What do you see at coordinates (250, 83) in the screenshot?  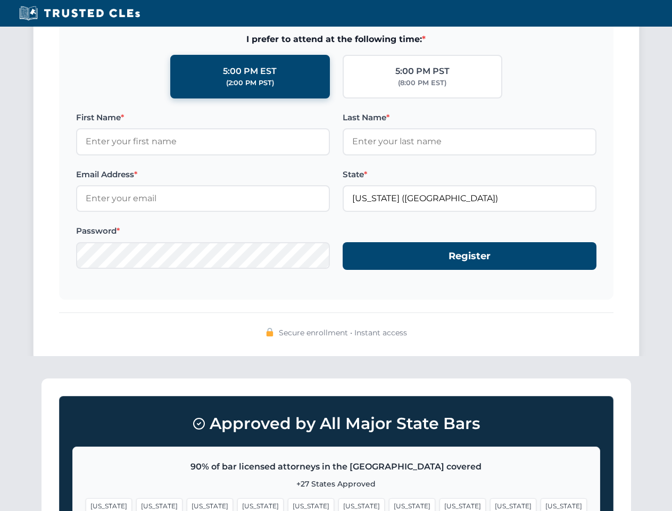 I see `div: (2:00 PM PST)` at bounding box center [250, 83].